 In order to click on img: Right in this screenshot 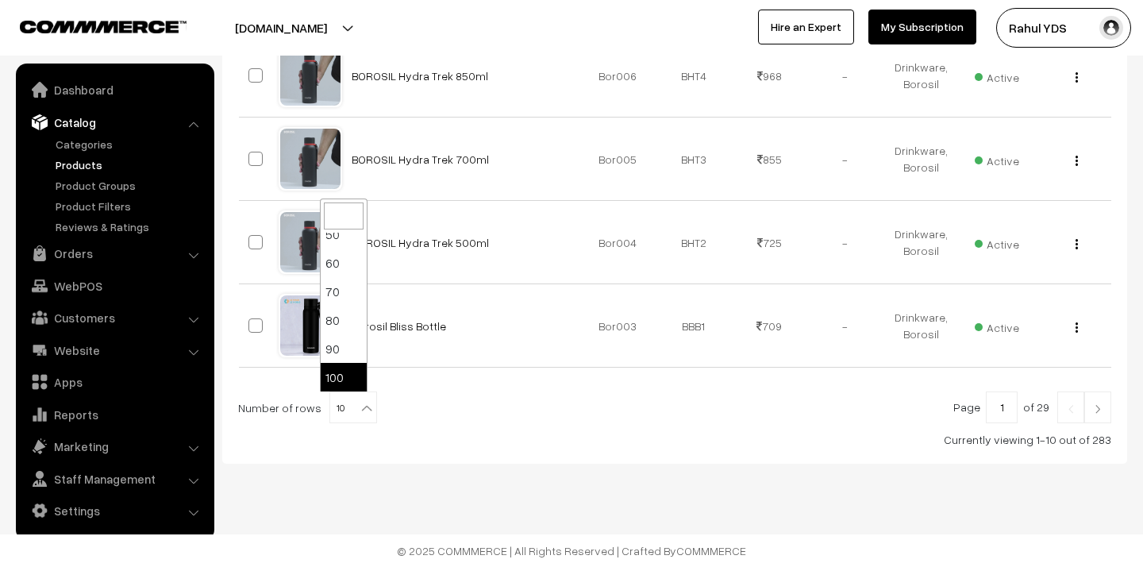, I will do `click(1097, 409)`.